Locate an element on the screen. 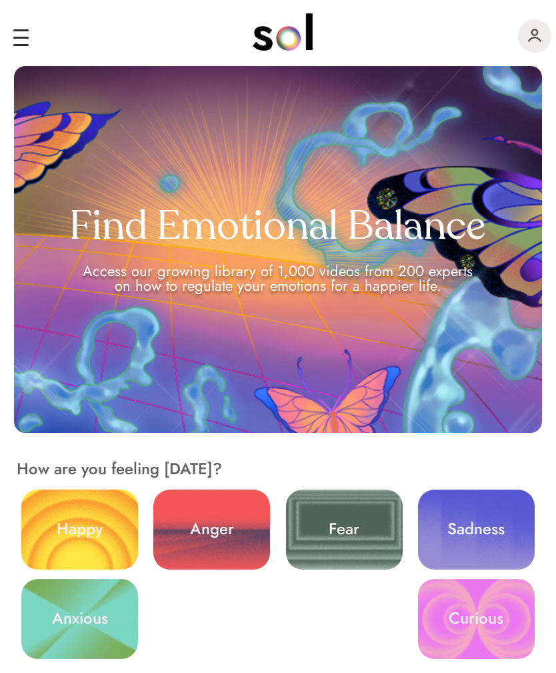 This screenshot has width=556, height=673. a: Fear is located at coordinates (344, 529).